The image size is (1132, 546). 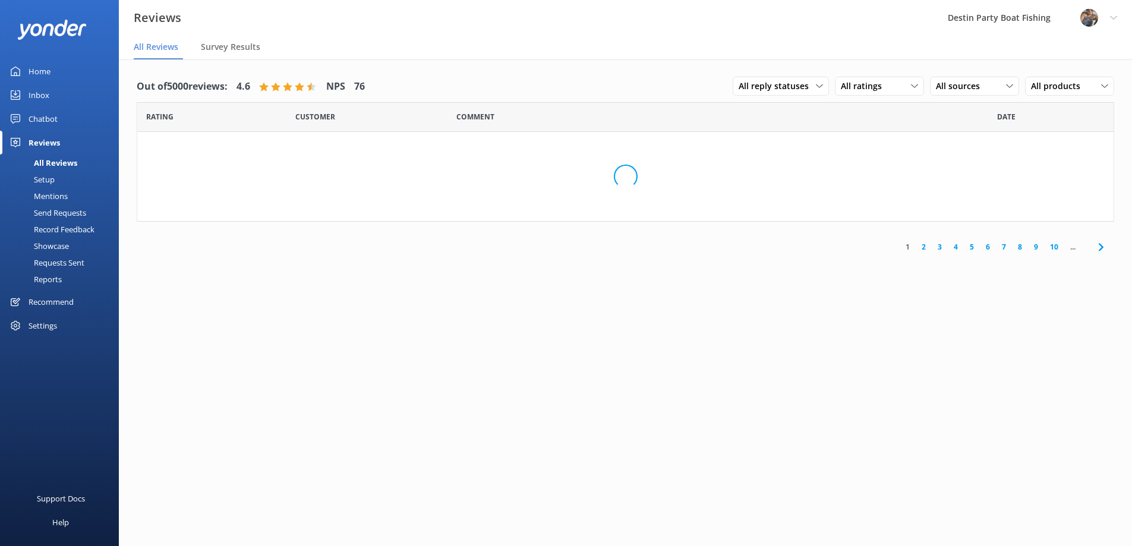 I want to click on span: All reply statuses, so click(x=777, y=86).